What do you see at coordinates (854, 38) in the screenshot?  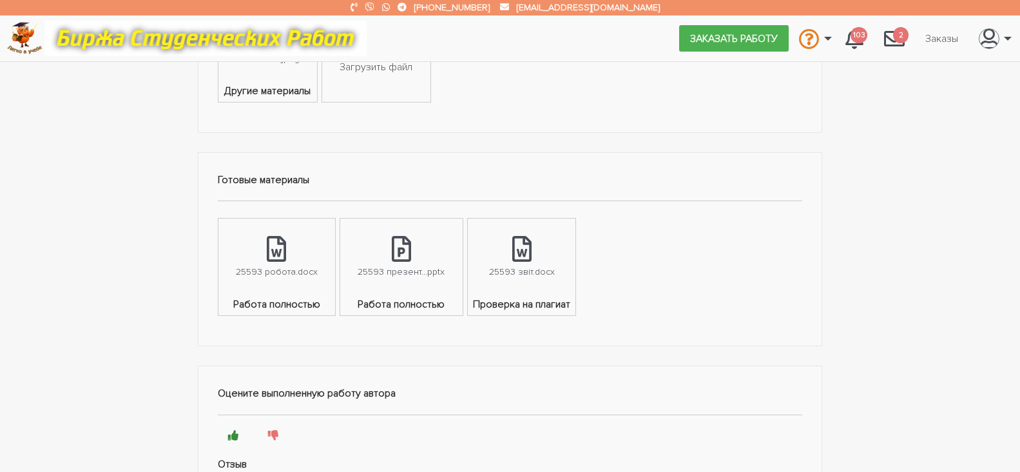 I see `a: 103` at bounding box center [854, 38].